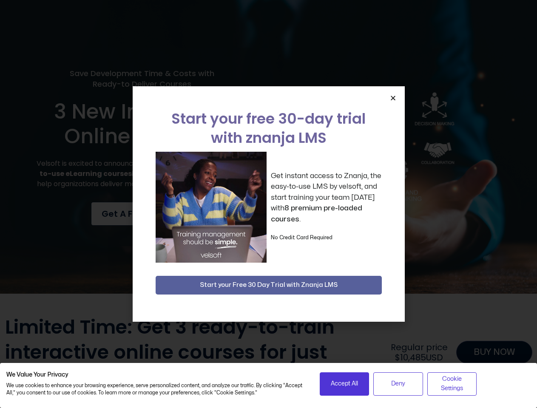 Image resolution: width=537 pixels, height=408 pixels. I want to click on button: Deny all cookies, so click(398, 384).